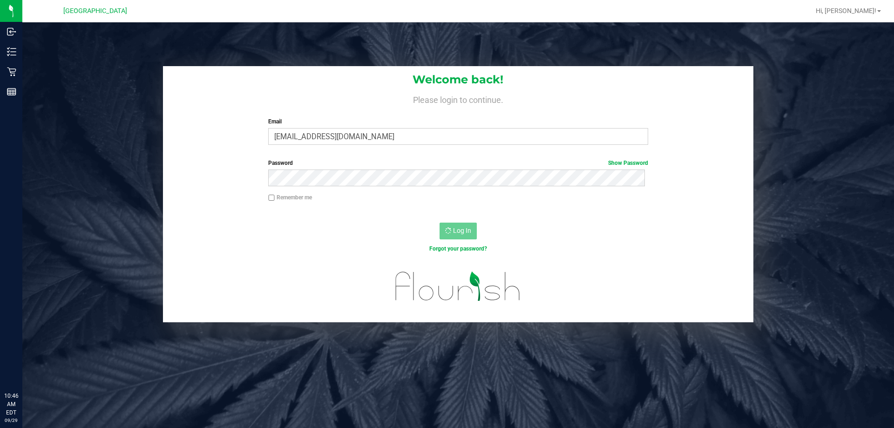 The image size is (894, 428). I want to click on span: Password, so click(280, 163).